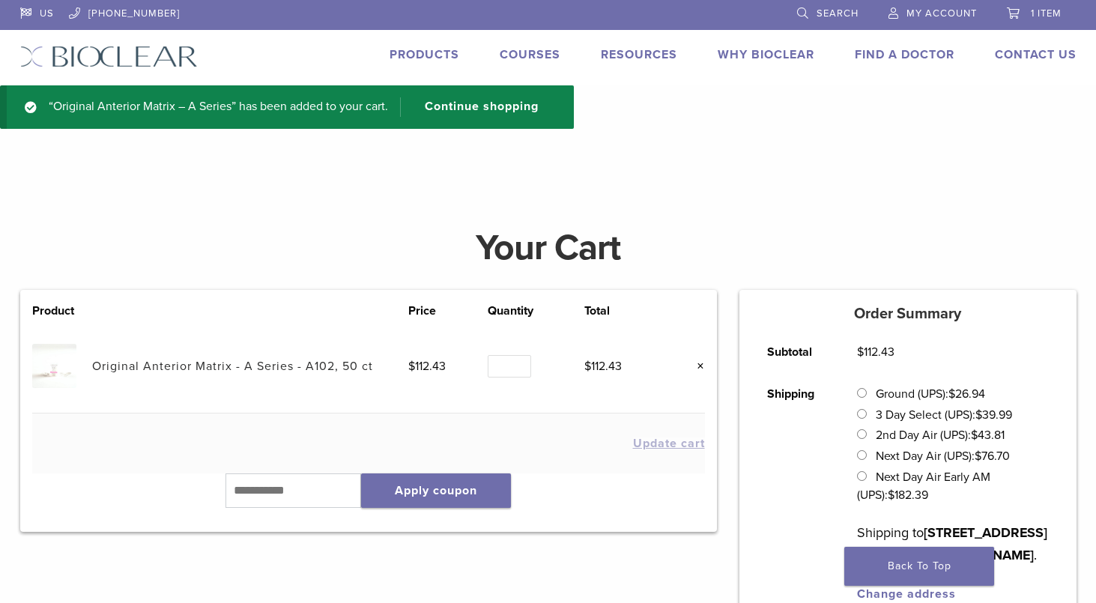  What do you see at coordinates (942, 13) in the screenshot?
I see `span: My Account` at bounding box center [942, 13].